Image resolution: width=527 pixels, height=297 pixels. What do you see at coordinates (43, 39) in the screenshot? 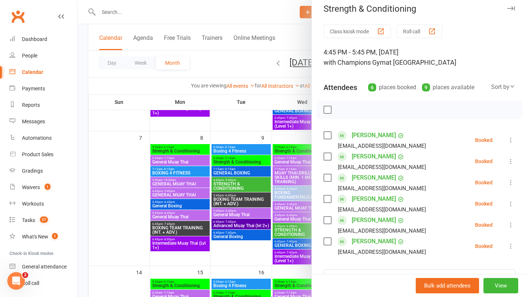
I see `a: Dashboard` at bounding box center [43, 39].